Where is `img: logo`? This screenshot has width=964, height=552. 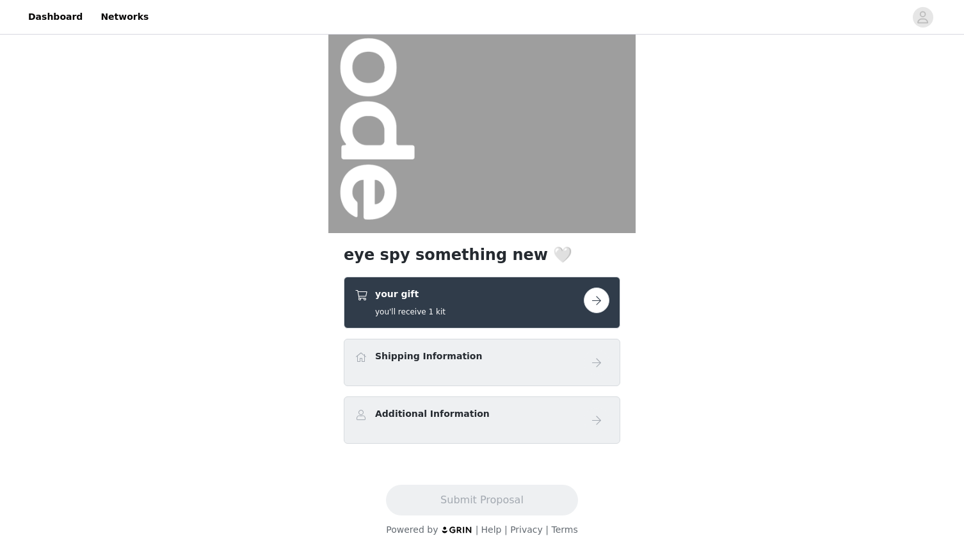 img: logo is located at coordinates (457, 530).